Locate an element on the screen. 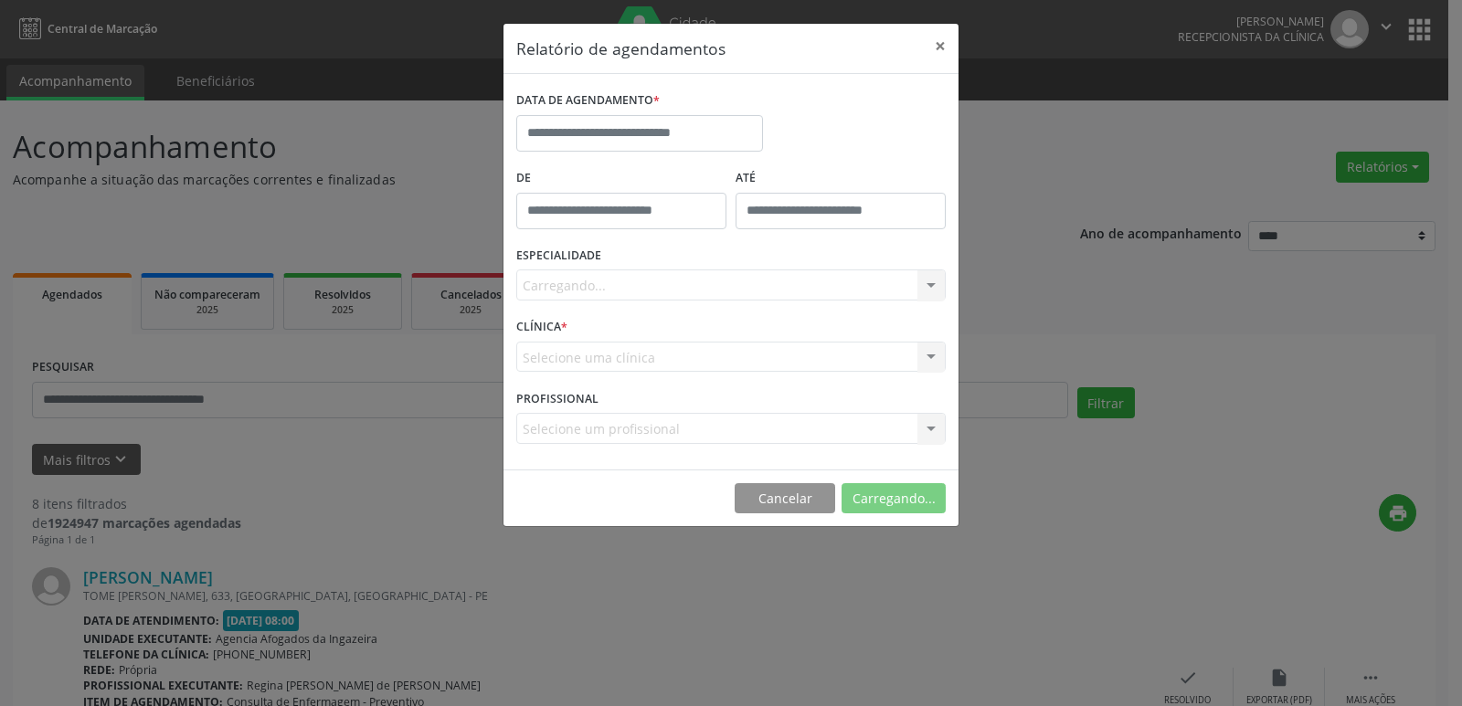 This screenshot has height=706, width=1462. label: DATA DE AGENDAMENTO is located at coordinates (588, 101).